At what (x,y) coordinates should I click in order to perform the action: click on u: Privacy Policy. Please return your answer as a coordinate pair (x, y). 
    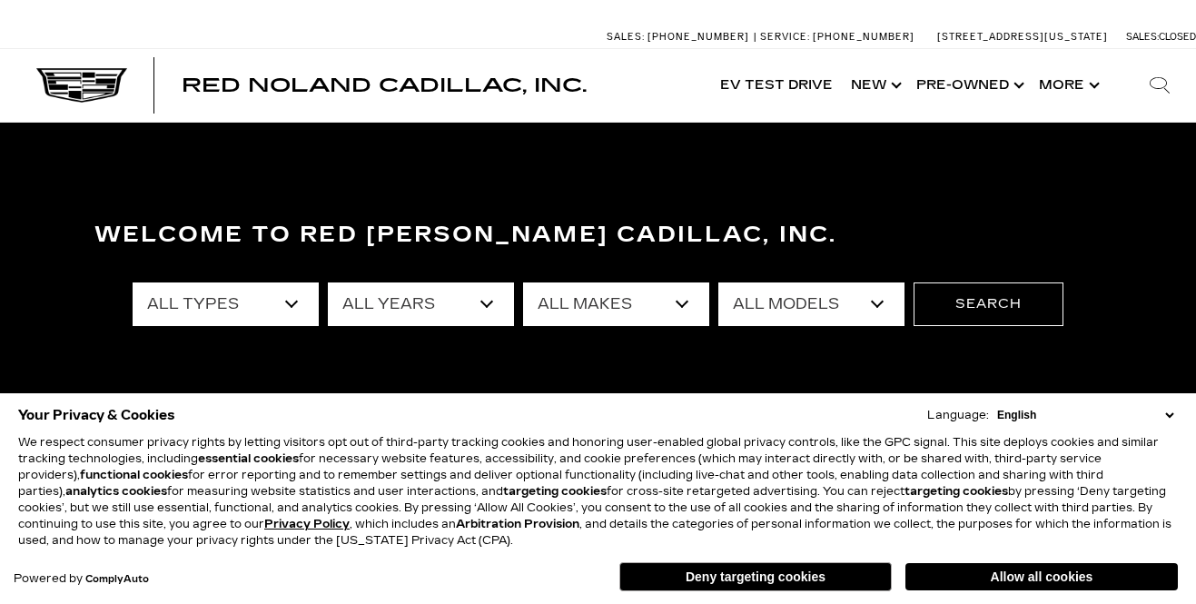
    Looking at the image, I should click on (307, 524).